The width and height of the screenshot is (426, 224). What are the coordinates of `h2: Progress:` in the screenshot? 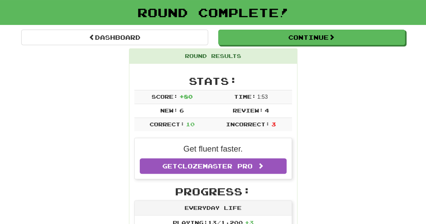 It's located at (213, 191).